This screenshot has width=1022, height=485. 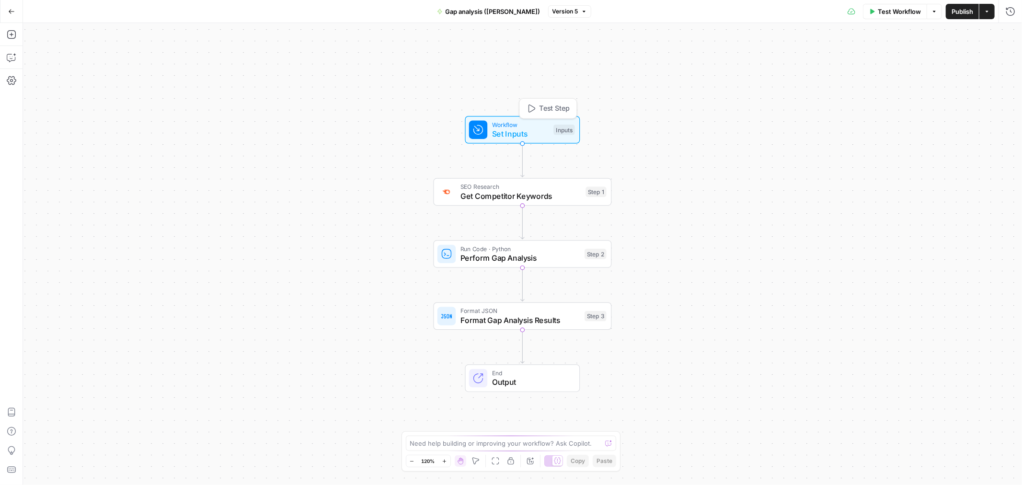 I want to click on span: Output, so click(x=531, y=382).